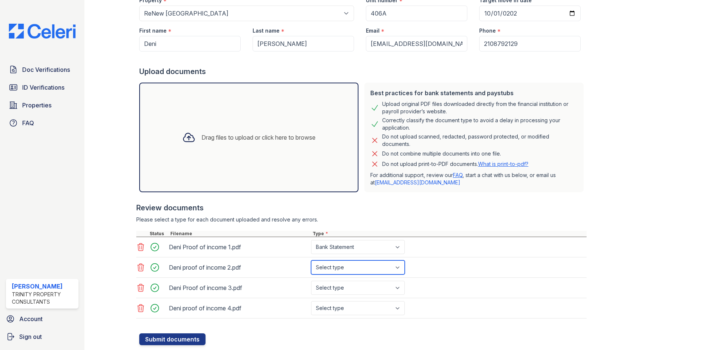  I want to click on a: Properties, so click(42, 105).